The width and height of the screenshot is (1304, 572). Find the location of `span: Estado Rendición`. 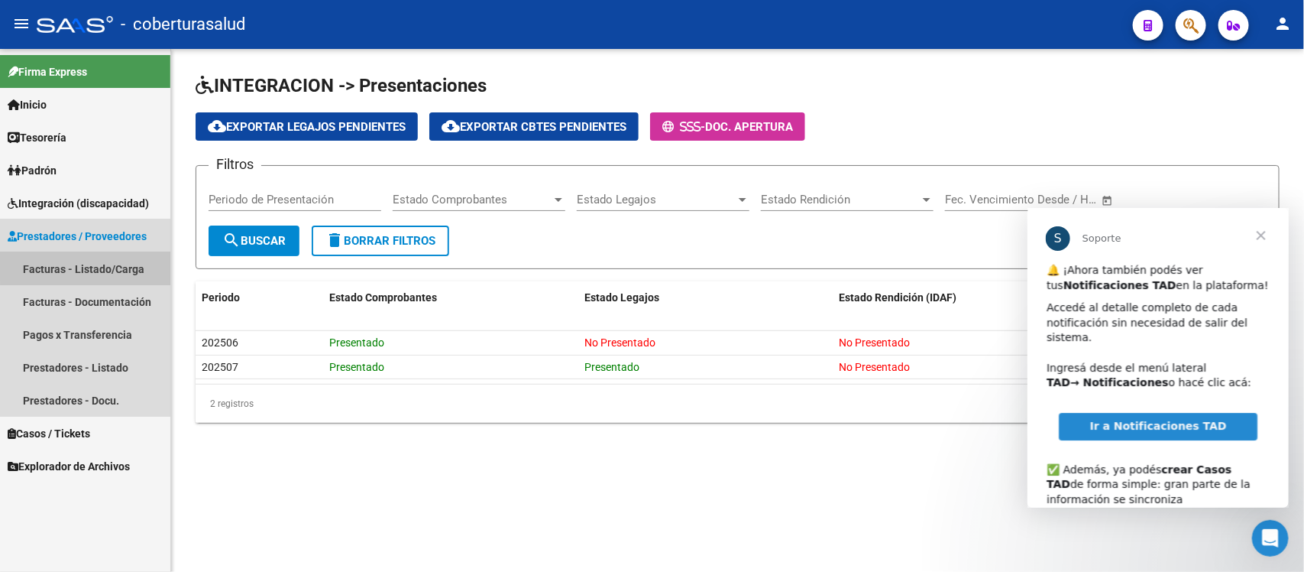

span: Estado Rendición is located at coordinates (840, 199).